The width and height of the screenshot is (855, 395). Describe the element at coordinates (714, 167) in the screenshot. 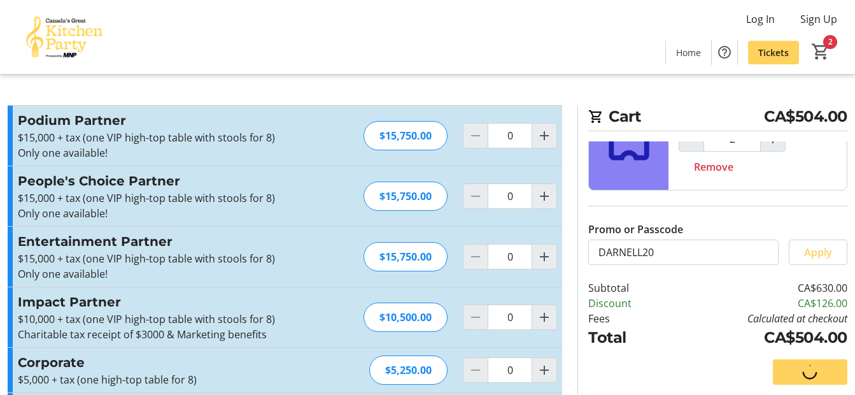

I see `span: Remove` at that location.